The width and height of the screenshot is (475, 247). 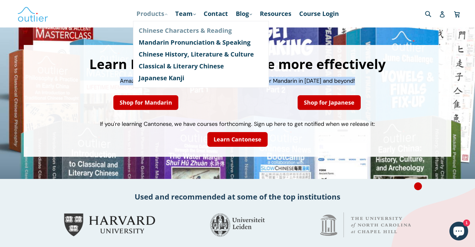 I want to click on input: Search, so click(x=432, y=13).